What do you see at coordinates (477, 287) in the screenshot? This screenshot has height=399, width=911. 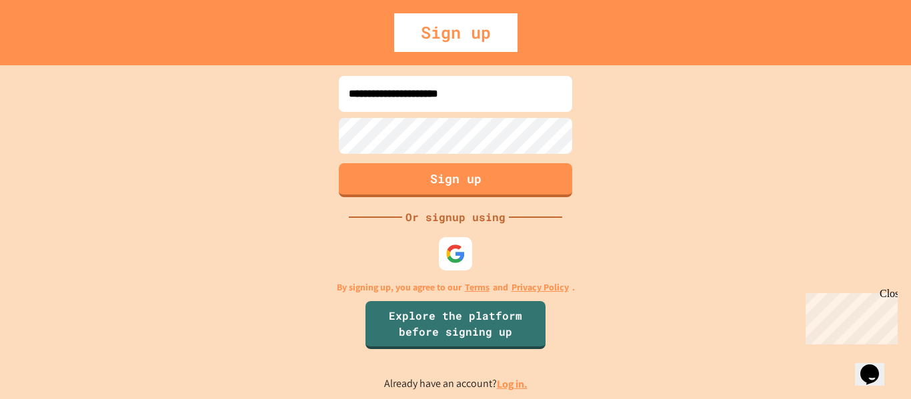 I see `a: Terms` at bounding box center [477, 287].